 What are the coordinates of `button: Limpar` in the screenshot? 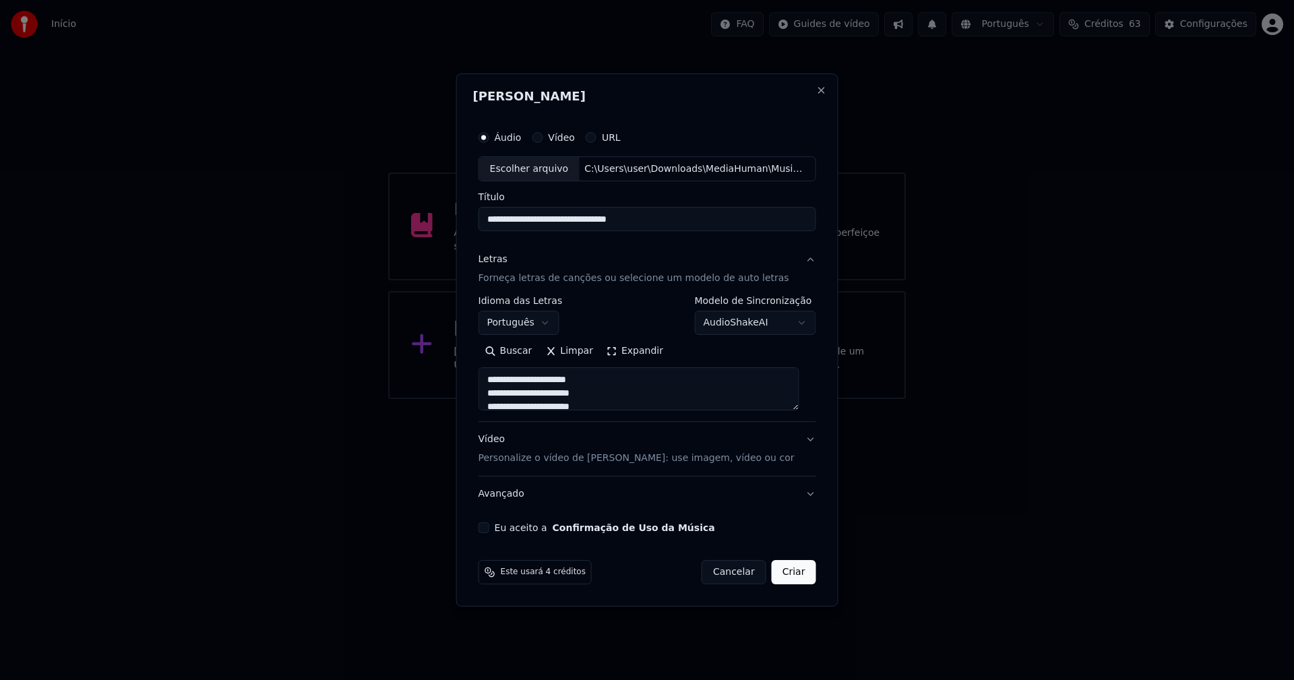 It's located at (569, 352).